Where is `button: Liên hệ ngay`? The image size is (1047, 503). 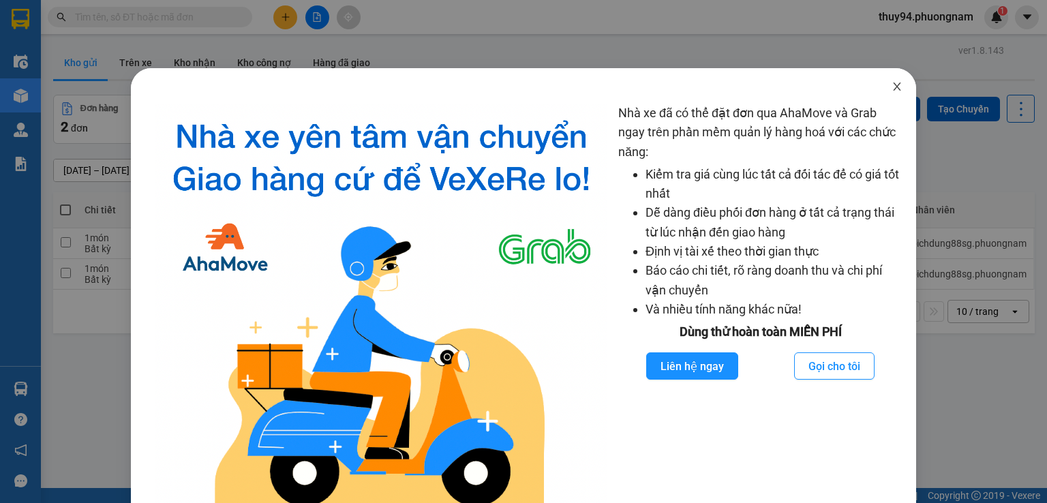 button: Liên hệ ngay is located at coordinates (692, 366).